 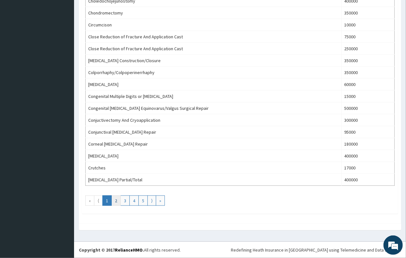 I want to click on footer: All rights reserved., so click(x=240, y=249).